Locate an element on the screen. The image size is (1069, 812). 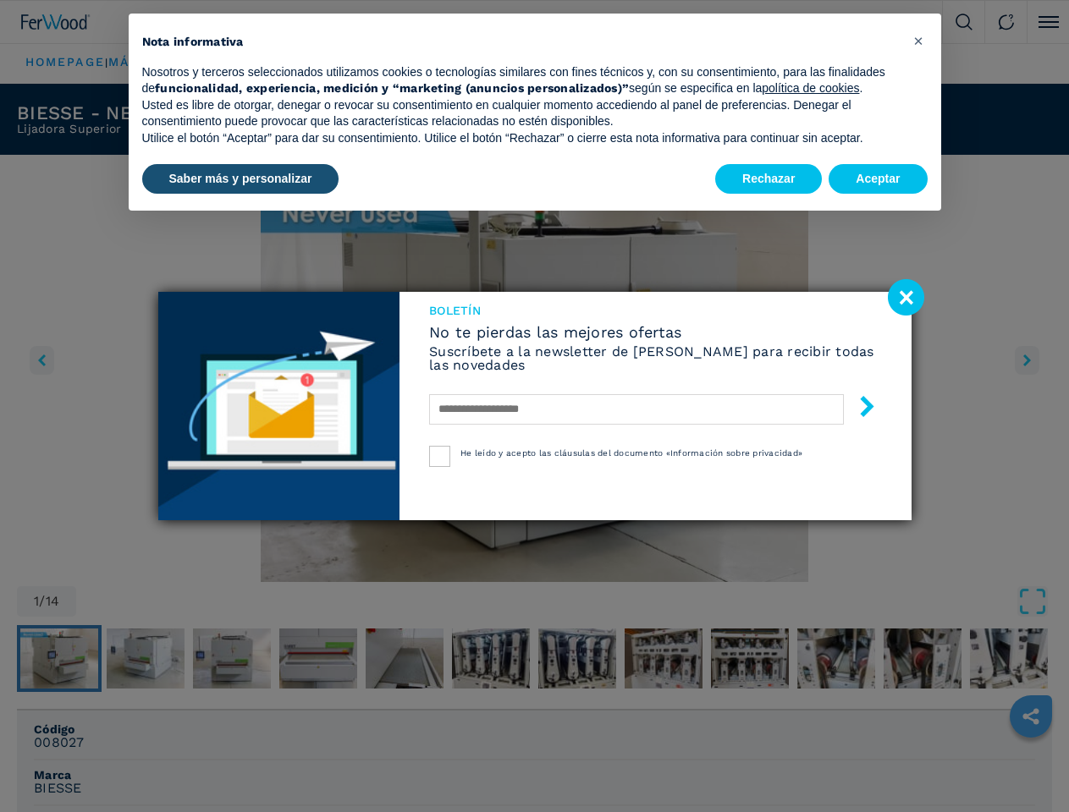
button: Rechazar is located at coordinates (768, 179).